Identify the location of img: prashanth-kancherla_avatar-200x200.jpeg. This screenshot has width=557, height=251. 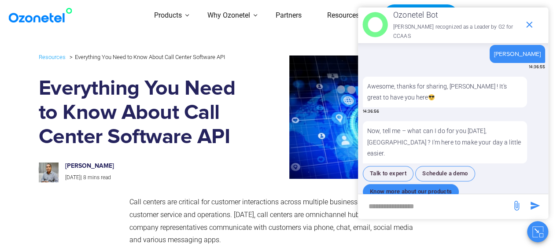
(48, 172).